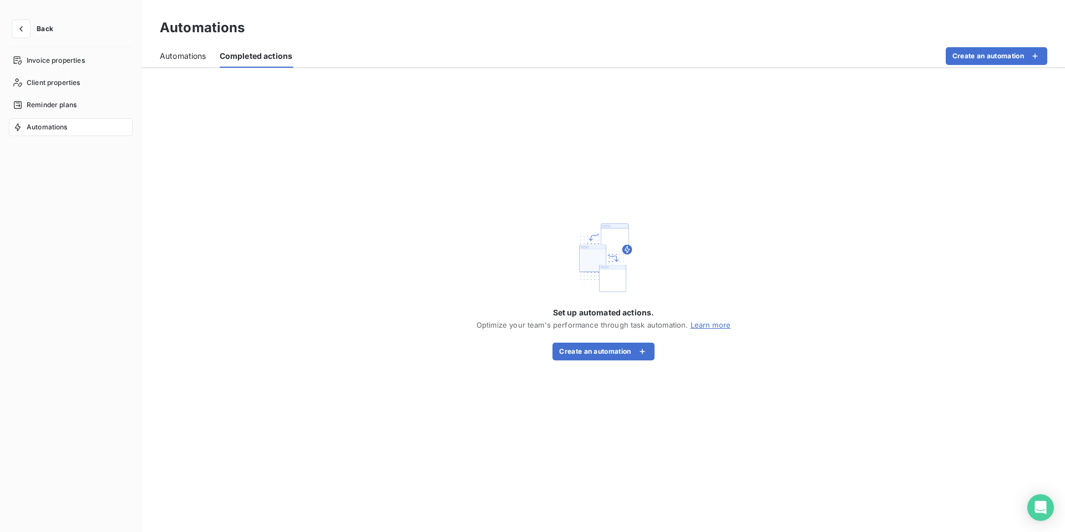 The width and height of the screenshot is (1065, 532). I want to click on span: Invoice properties, so click(55, 60).